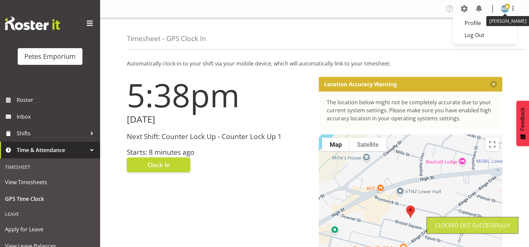 The image size is (529, 247). Describe the element at coordinates (492, 144) in the screenshot. I see `button: Toggle fullscreen view` at that location.